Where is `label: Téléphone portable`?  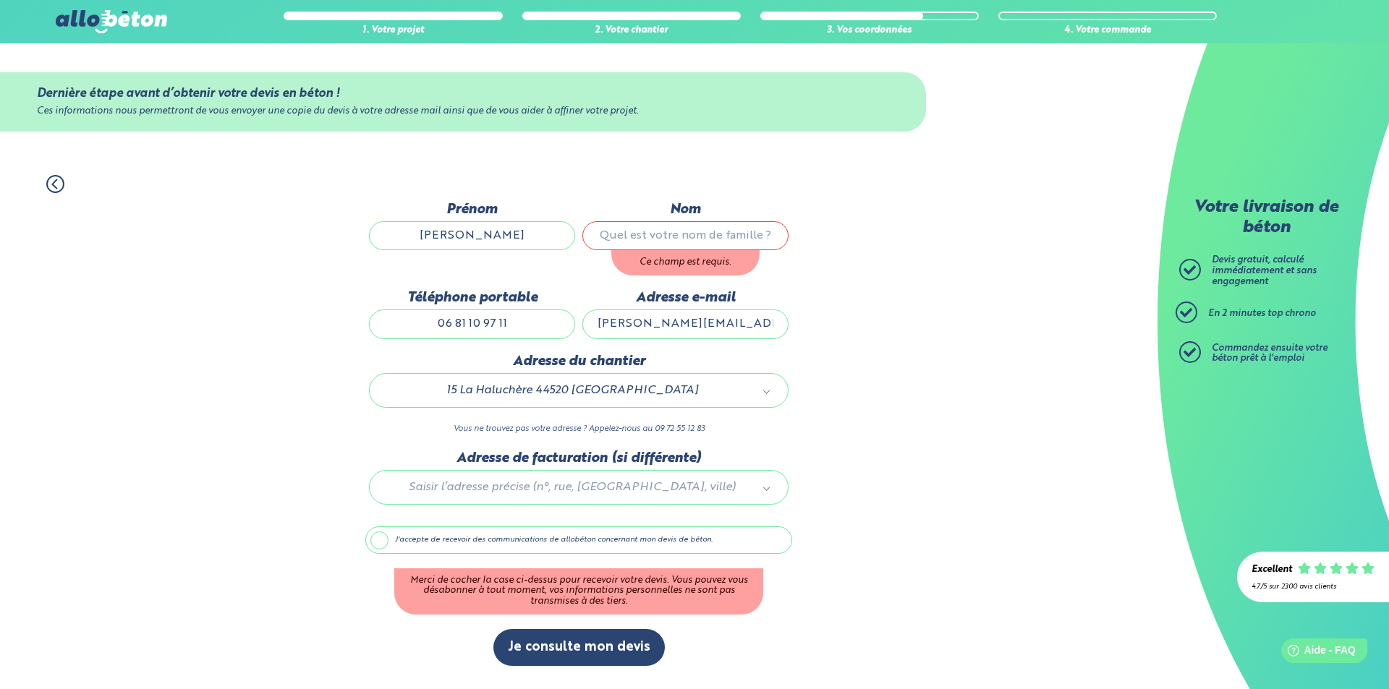 label: Téléphone portable is located at coordinates (472, 298).